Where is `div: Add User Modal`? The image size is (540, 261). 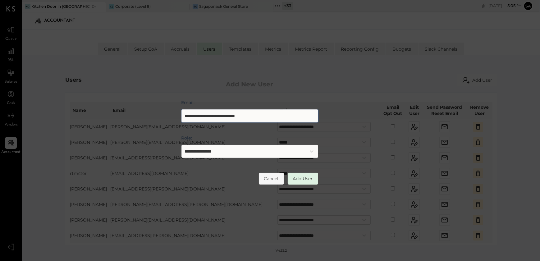 div: Add User Modal is located at coordinates (250, 130).